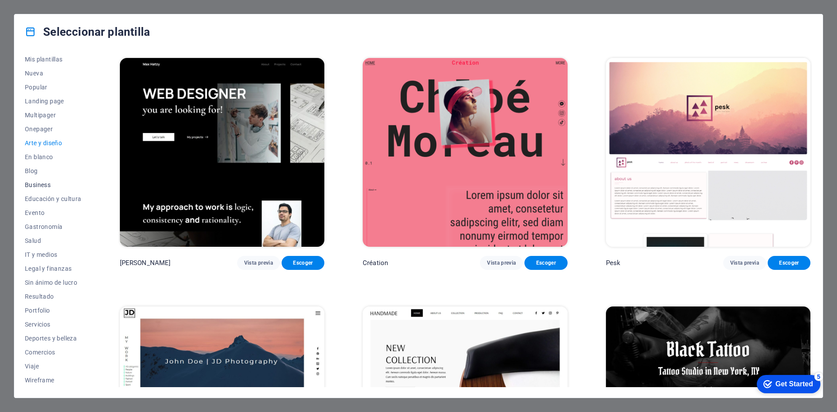 This screenshot has height=412, width=837. I want to click on span: Legal y finanzas, so click(53, 269).